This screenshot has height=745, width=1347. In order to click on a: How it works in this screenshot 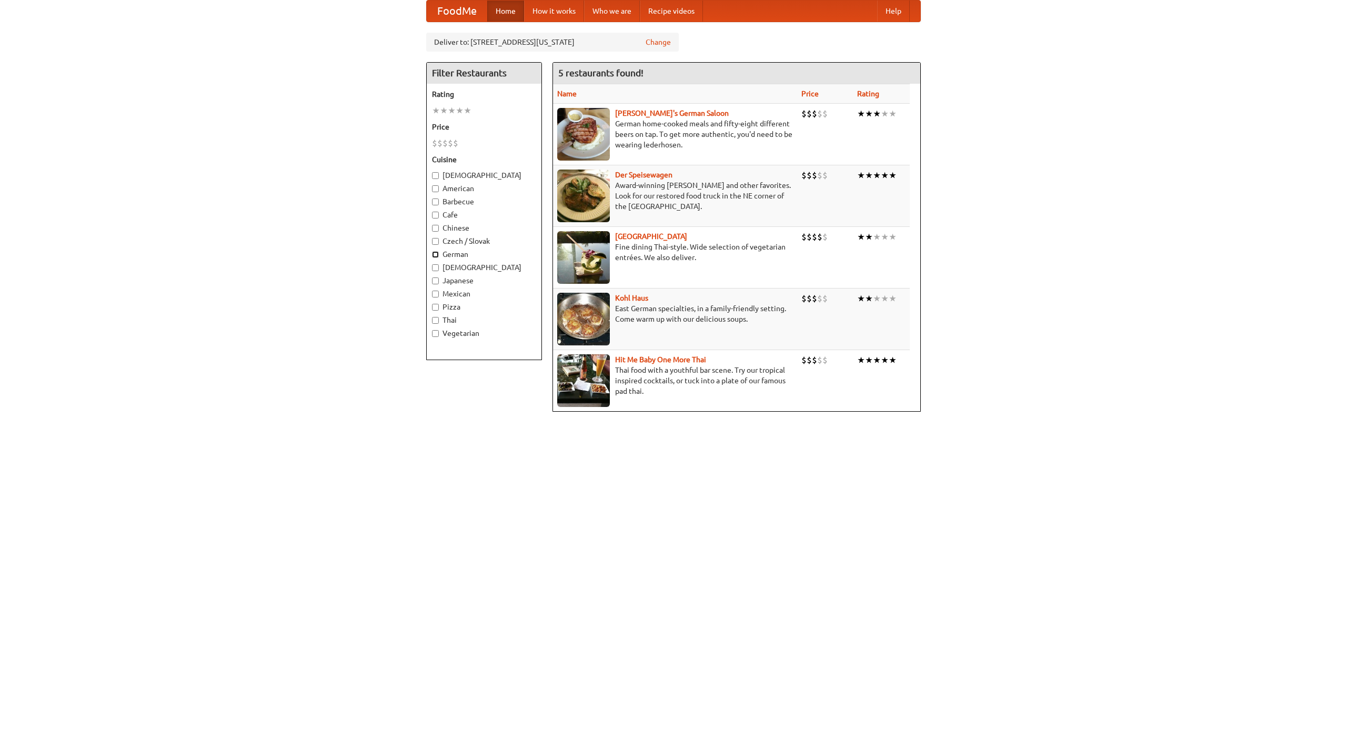, I will do `click(554, 11)`.